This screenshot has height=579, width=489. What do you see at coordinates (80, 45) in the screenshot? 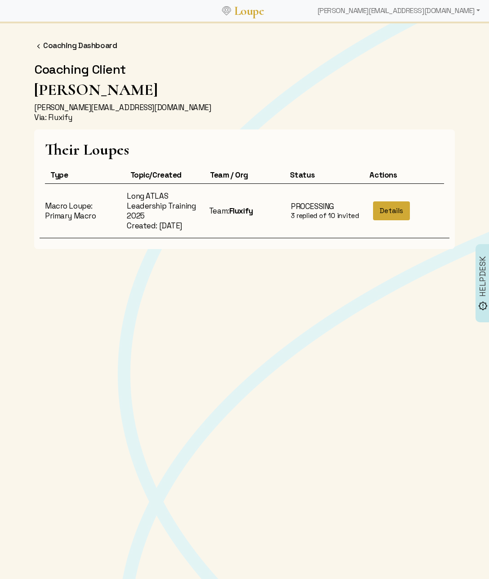
I see `a: Coaching Dashboard` at bounding box center [80, 45].